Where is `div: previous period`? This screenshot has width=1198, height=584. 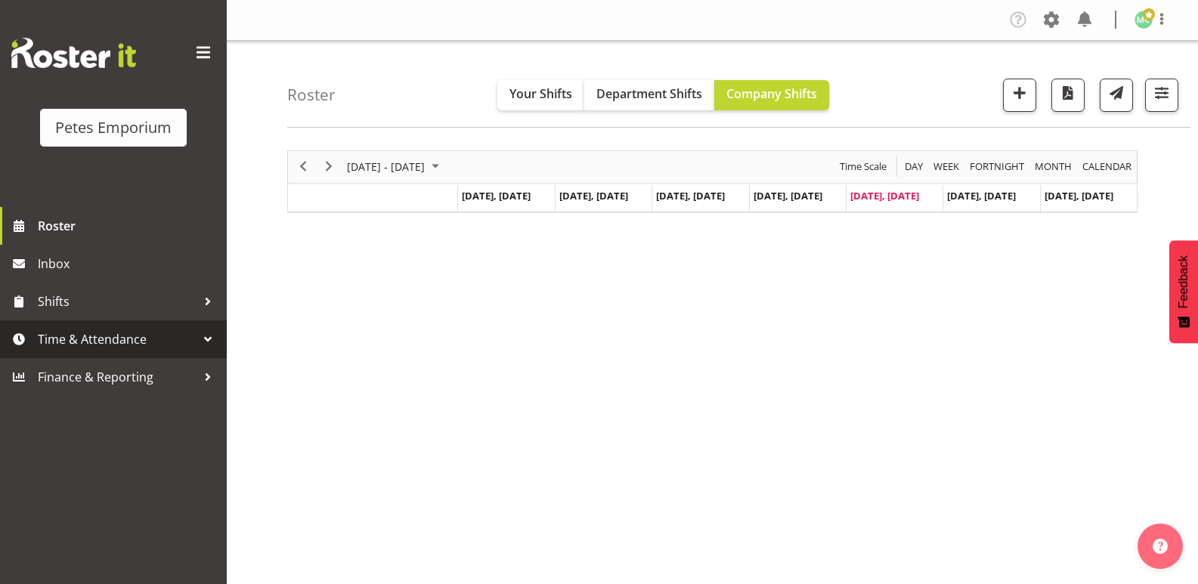 div: previous period is located at coordinates (303, 167).